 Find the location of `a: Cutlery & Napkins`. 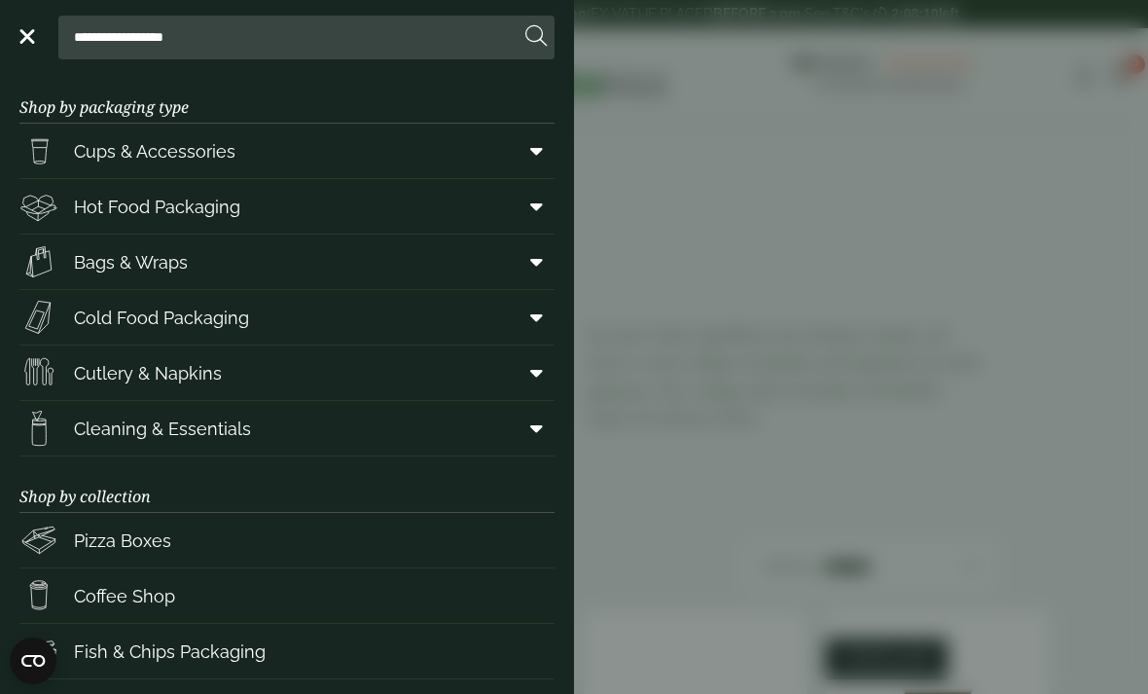

a: Cutlery & Napkins is located at coordinates (287, 373).